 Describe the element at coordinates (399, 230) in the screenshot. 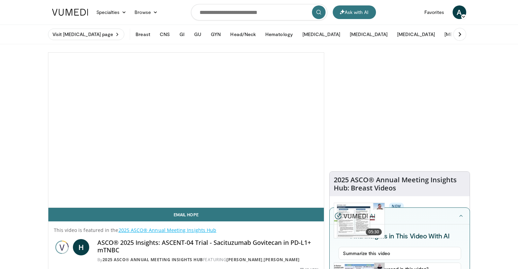

I see `a: 05:30 New Elacestrant Combinations in Patients With ER+/HER2- Locally Advanced… 2025 ASCO® Annual...` at that location.